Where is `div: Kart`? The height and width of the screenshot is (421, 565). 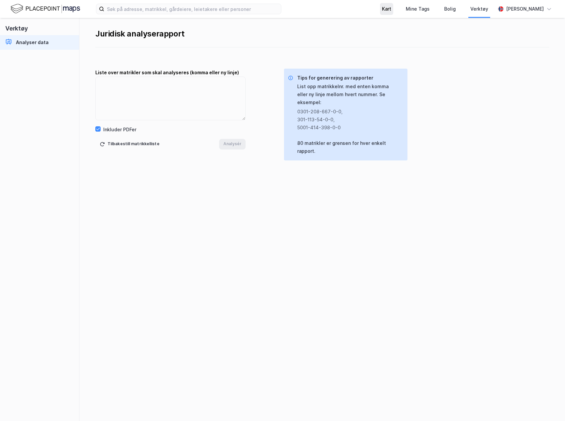
div: Kart is located at coordinates (387, 9).